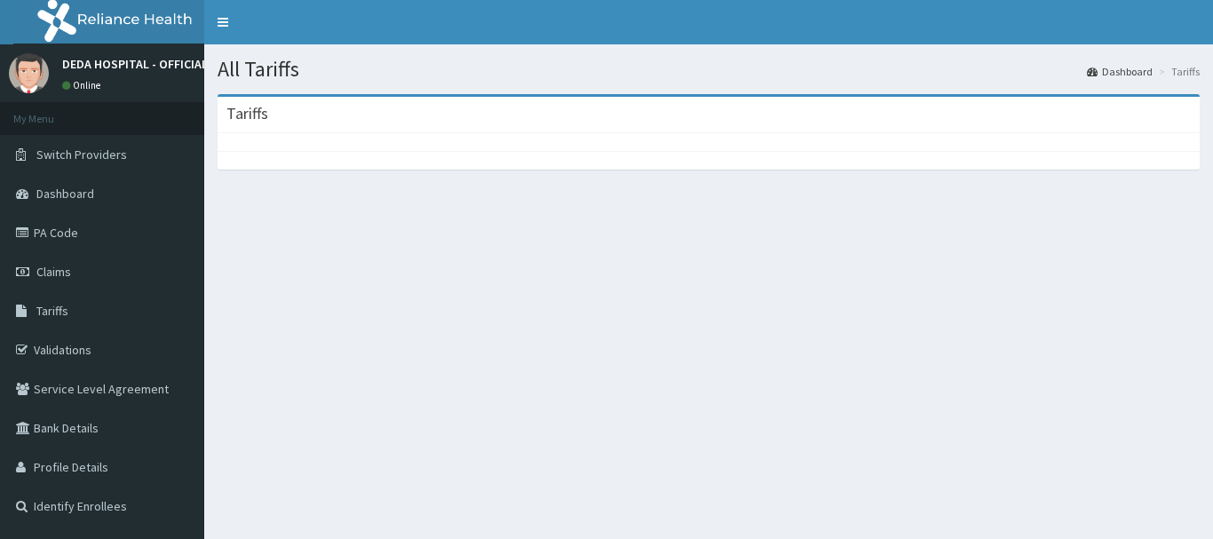 This screenshot has width=1213, height=539. Describe the element at coordinates (82, 154) in the screenshot. I see `span: Switch Providers` at that location.